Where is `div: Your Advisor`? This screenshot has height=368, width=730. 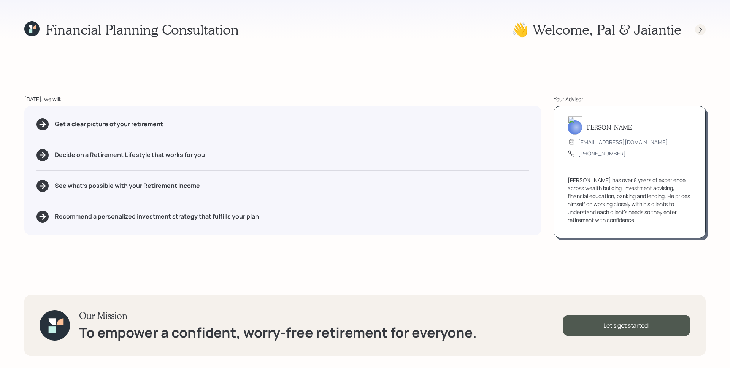 div: Your Advisor is located at coordinates (630, 99).